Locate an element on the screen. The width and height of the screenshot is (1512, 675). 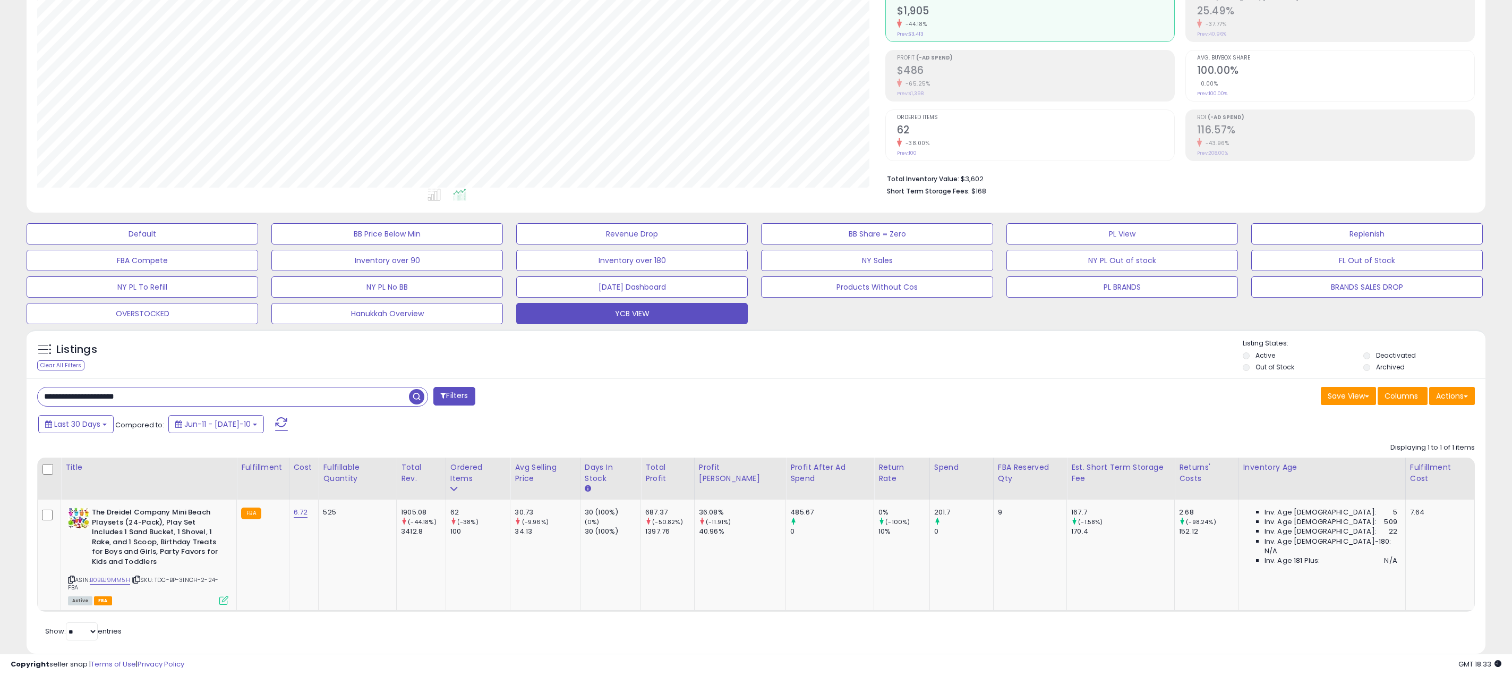
div: Title is located at coordinates (149, 467).